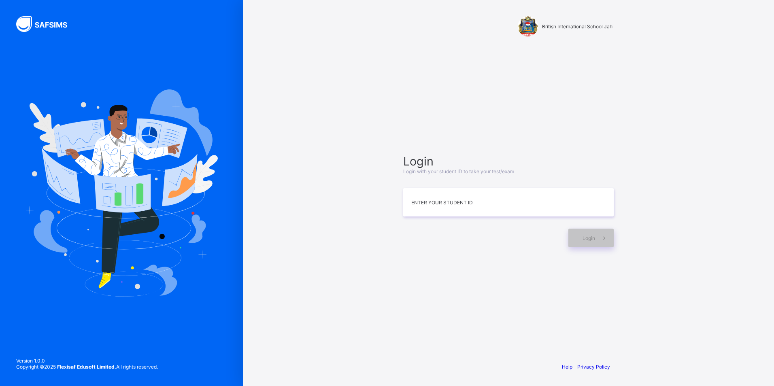  What do you see at coordinates (87, 367) in the screenshot?
I see `strong: Flexisaf Edusoft Limited.` at bounding box center [87, 367].